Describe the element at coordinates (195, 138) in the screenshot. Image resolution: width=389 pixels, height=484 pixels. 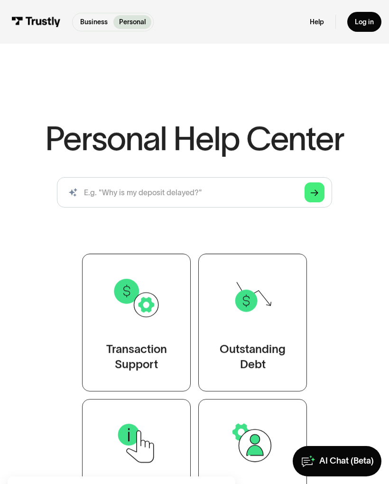
I see `h1: Personal Help Center` at that location.